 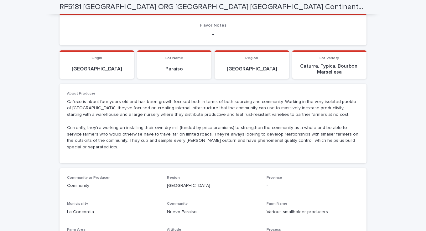 What do you see at coordinates (77, 204) in the screenshot?
I see `span: Municipality` at bounding box center [77, 204].